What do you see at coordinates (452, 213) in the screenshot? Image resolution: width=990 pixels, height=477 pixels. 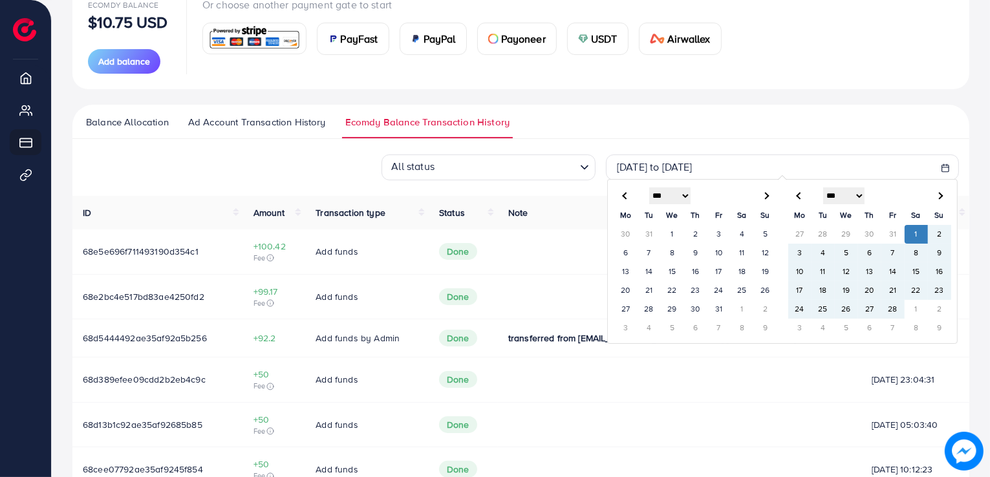 I see `span: Status` at bounding box center [452, 213].